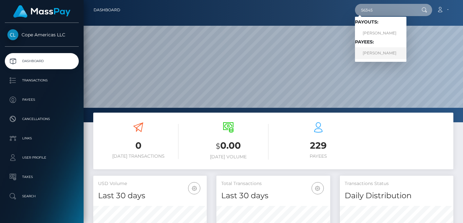 This screenshot has height=223, width=463. What do you see at coordinates (273, 184) in the screenshot?
I see `h5: Total Transactions` at bounding box center [273, 184].